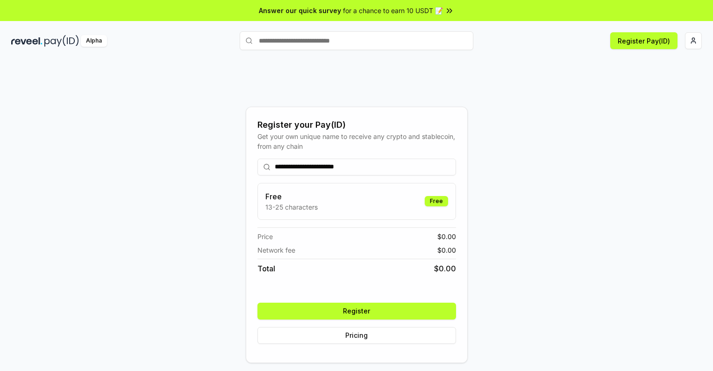  What do you see at coordinates (292, 207) in the screenshot?
I see `p: 13-25 characters` at bounding box center [292, 207].